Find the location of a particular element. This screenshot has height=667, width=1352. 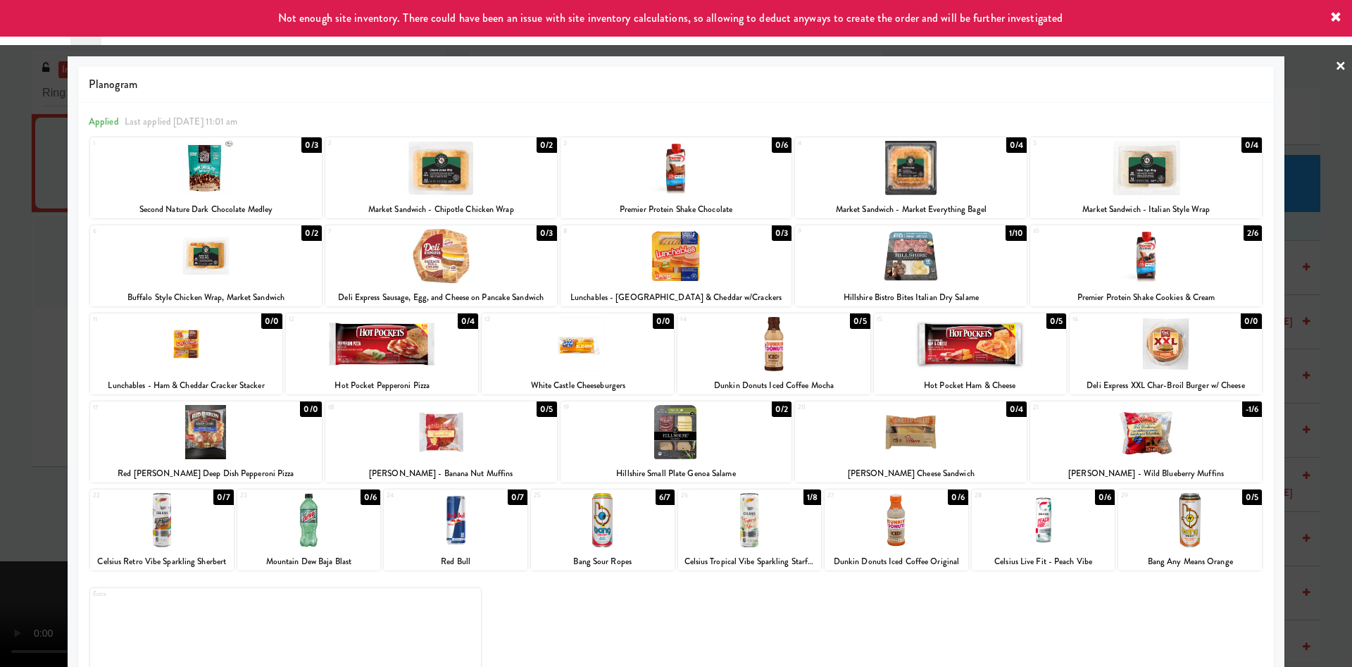

div: 2 is located at coordinates (384, 143).